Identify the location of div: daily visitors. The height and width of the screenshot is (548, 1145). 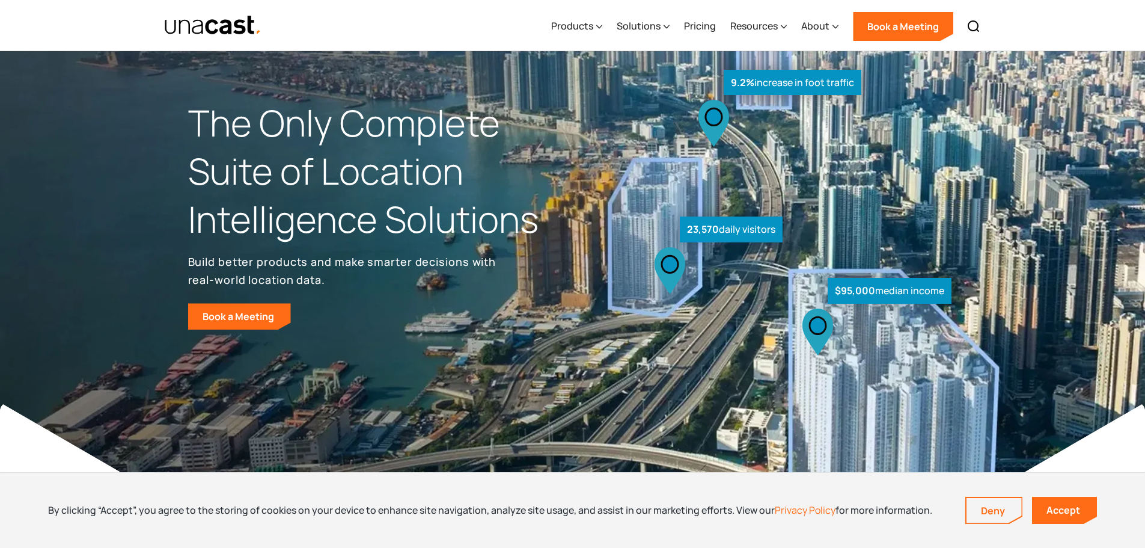
(731, 229).